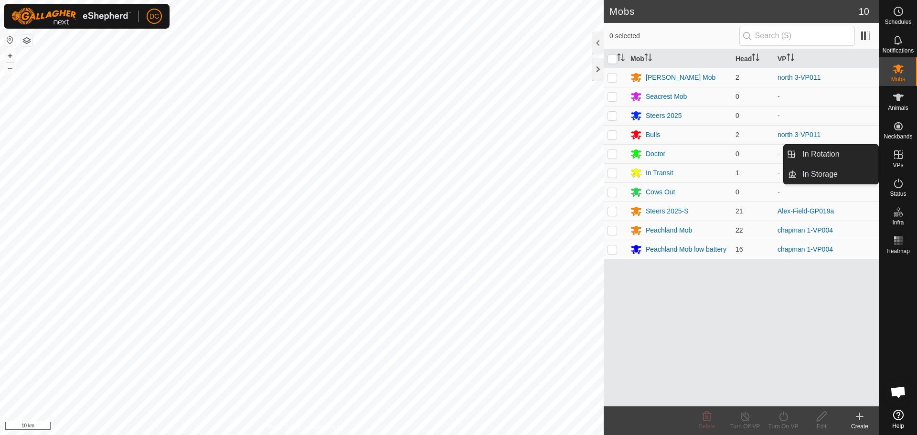 Image resolution: width=917 pixels, height=435 pixels. Describe the element at coordinates (706, 426) in the screenshot. I see `span: Delete` at that location.